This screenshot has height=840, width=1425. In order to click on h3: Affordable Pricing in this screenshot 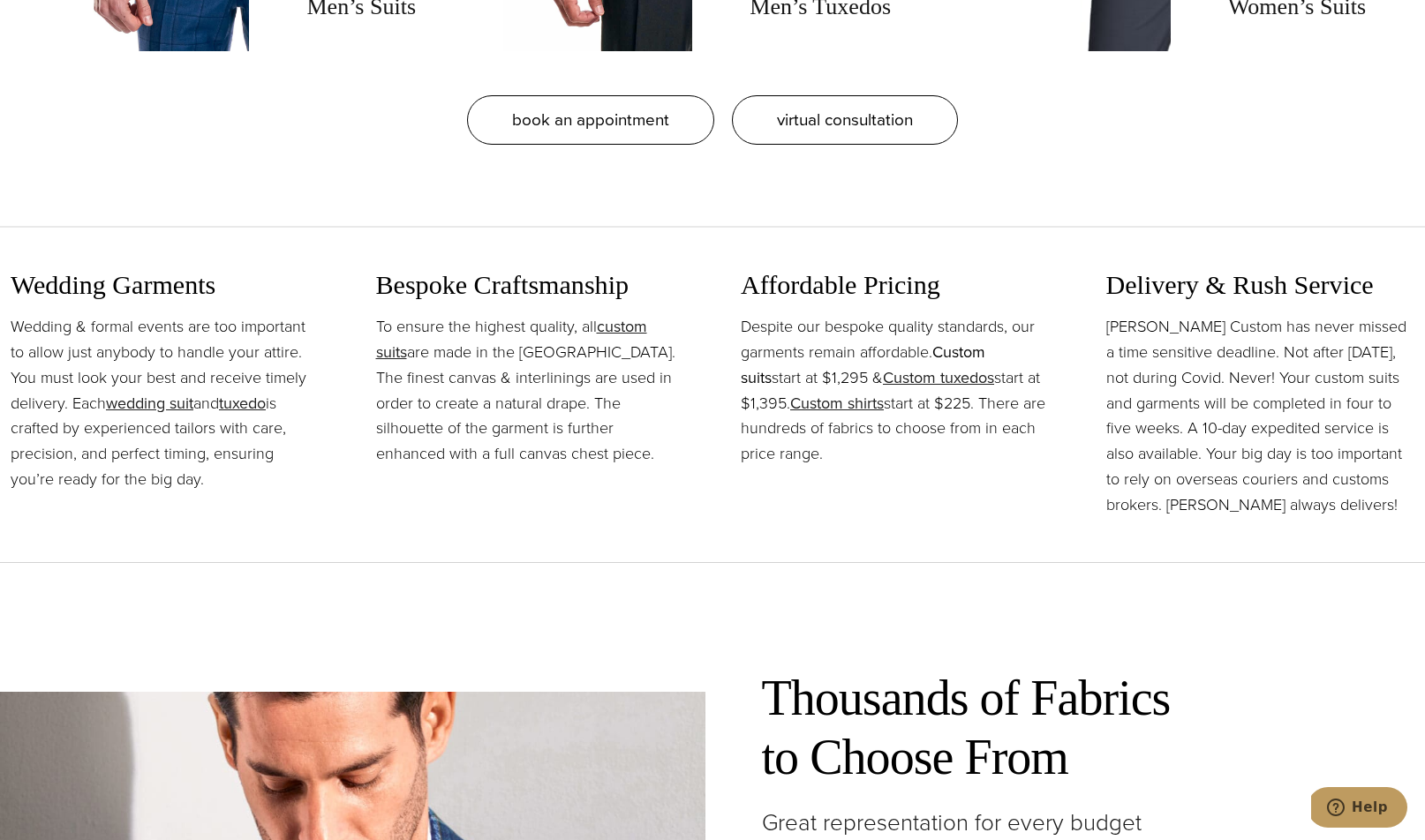, I will do `click(895, 285)`.